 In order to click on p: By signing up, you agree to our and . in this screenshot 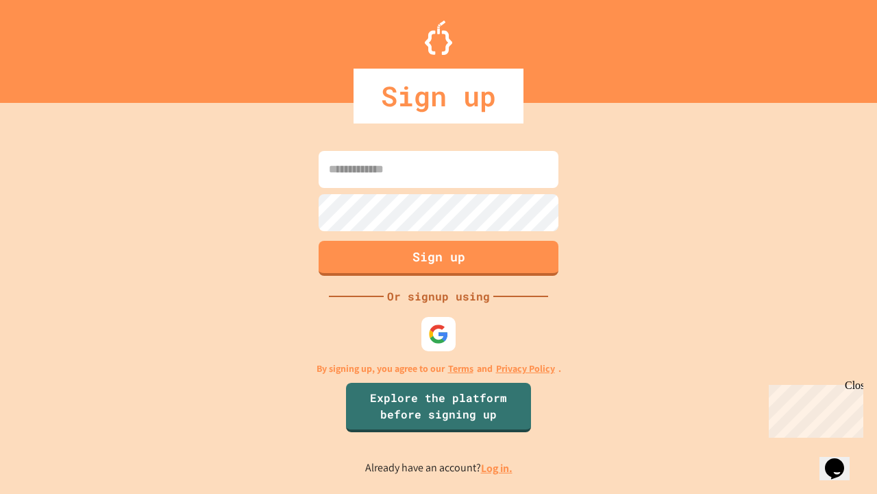, I will do `click(439, 368)`.